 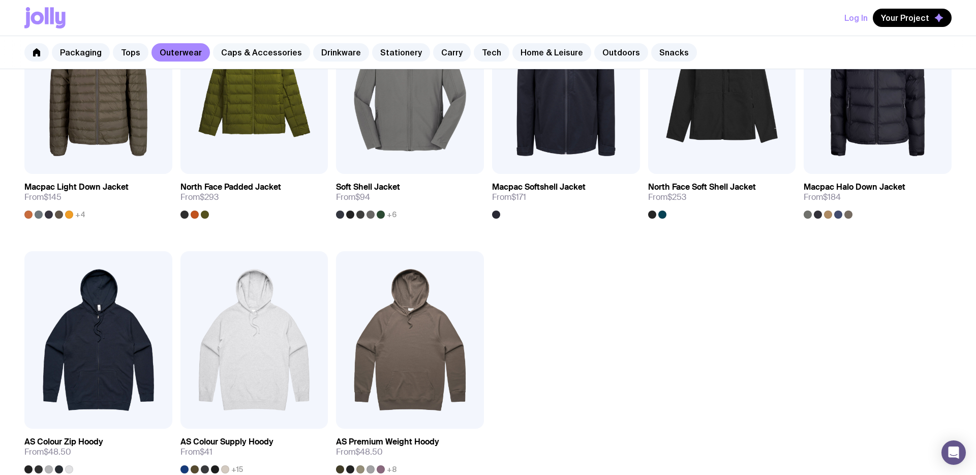 I want to click on h3: AS Colour Zip Hoody, so click(x=64, y=442).